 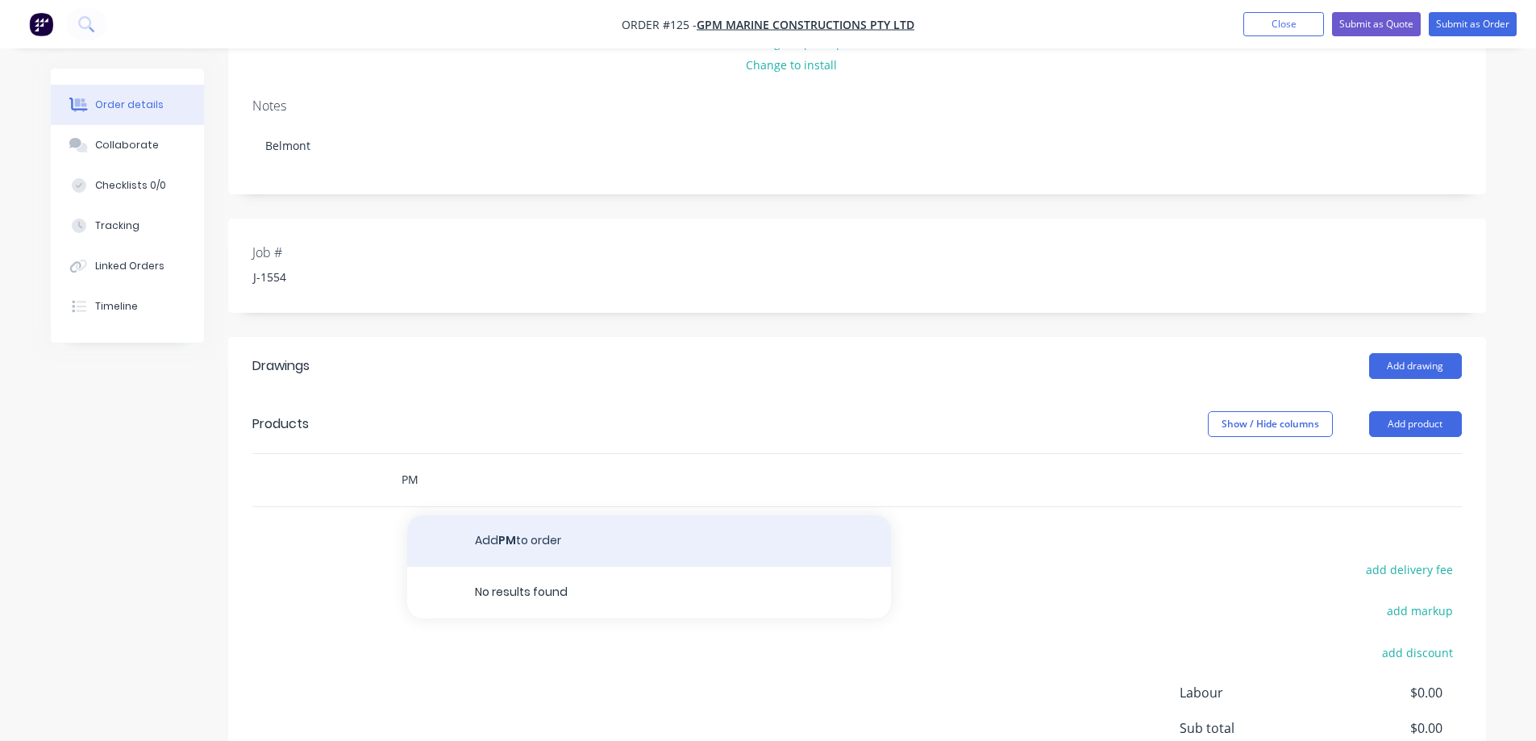 I want to click on div: Drawings, so click(x=281, y=366).